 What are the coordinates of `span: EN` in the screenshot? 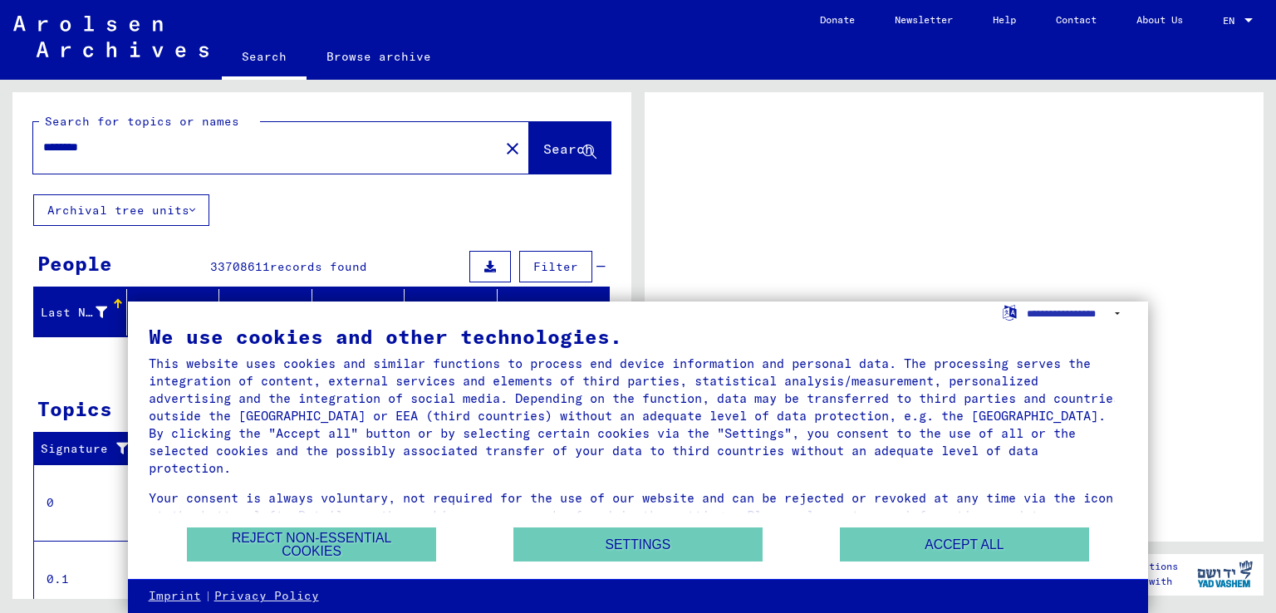 It's located at (1232, 21).